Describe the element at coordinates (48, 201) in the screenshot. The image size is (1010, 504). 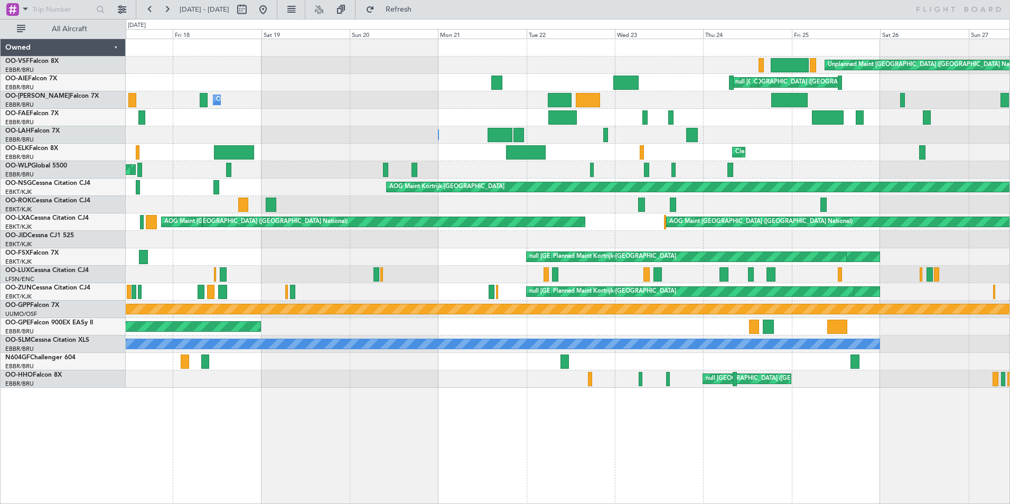
I see `a: OO-ROKCessna Citation CJ4` at that location.